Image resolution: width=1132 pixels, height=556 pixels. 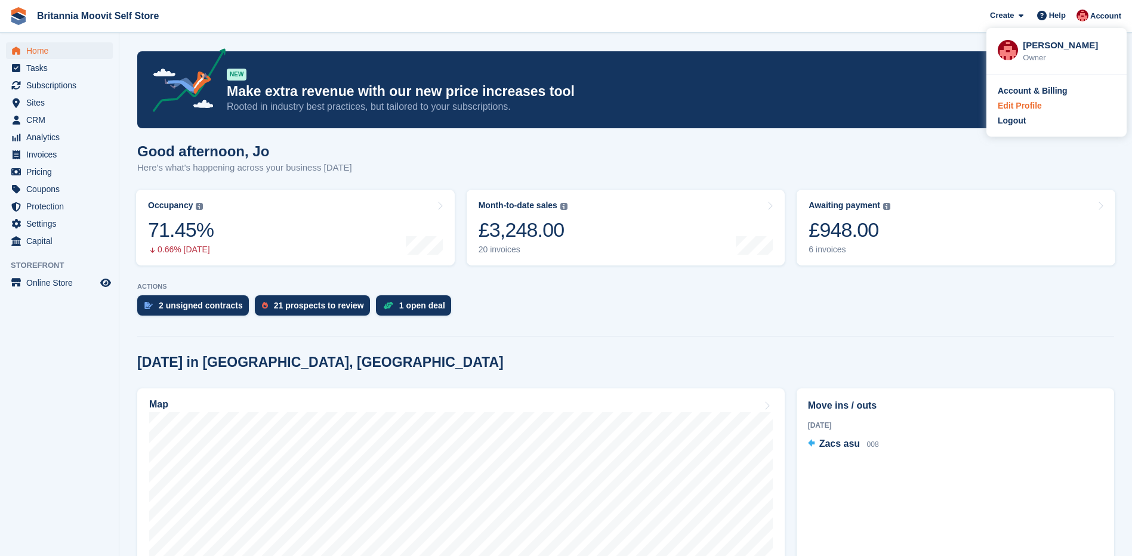 What do you see at coordinates (98, 16) in the screenshot?
I see `a: Britannia Moovit Self Store` at bounding box center [98, 16].